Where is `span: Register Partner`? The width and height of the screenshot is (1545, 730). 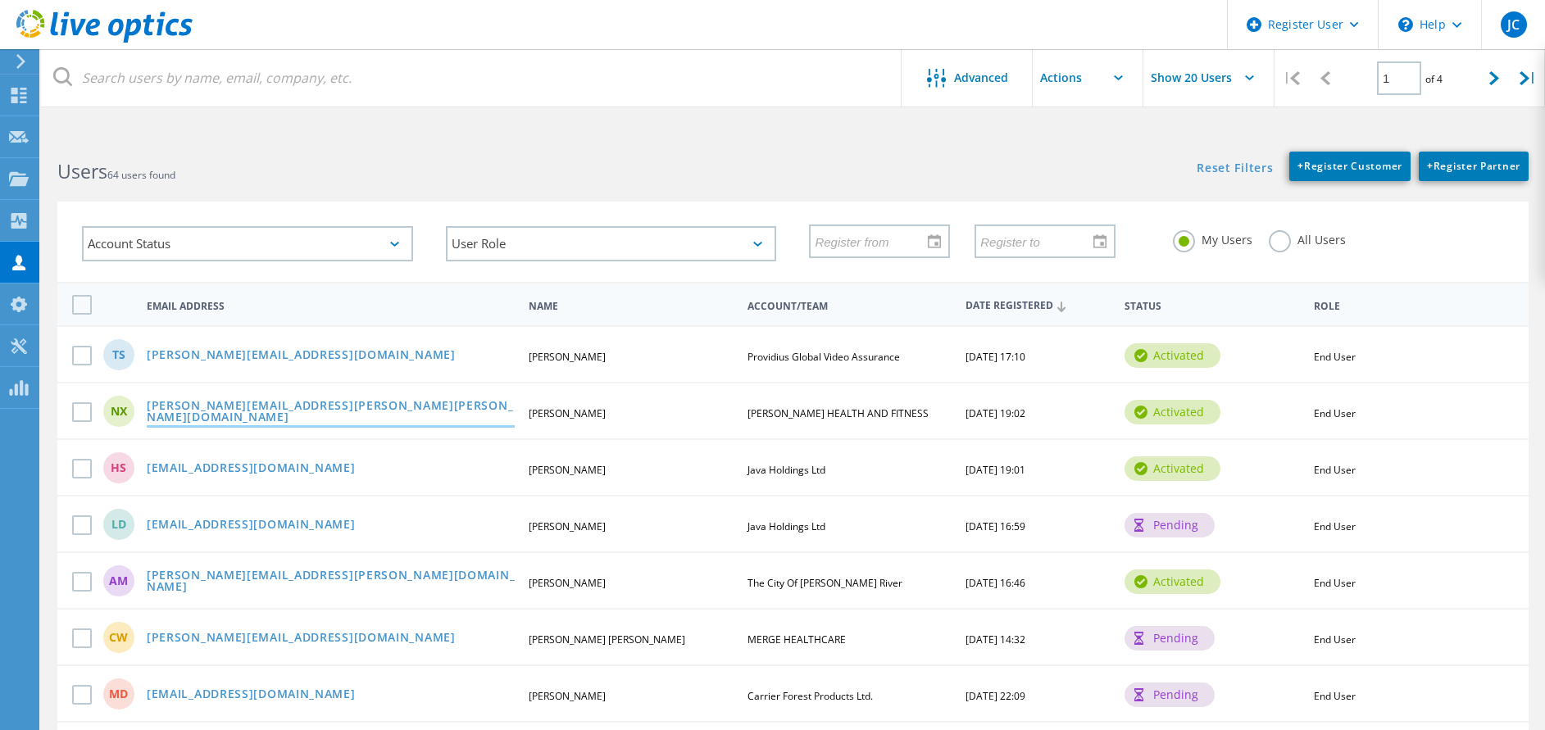
span: Register Partner is located at coordinates (1474, 166).